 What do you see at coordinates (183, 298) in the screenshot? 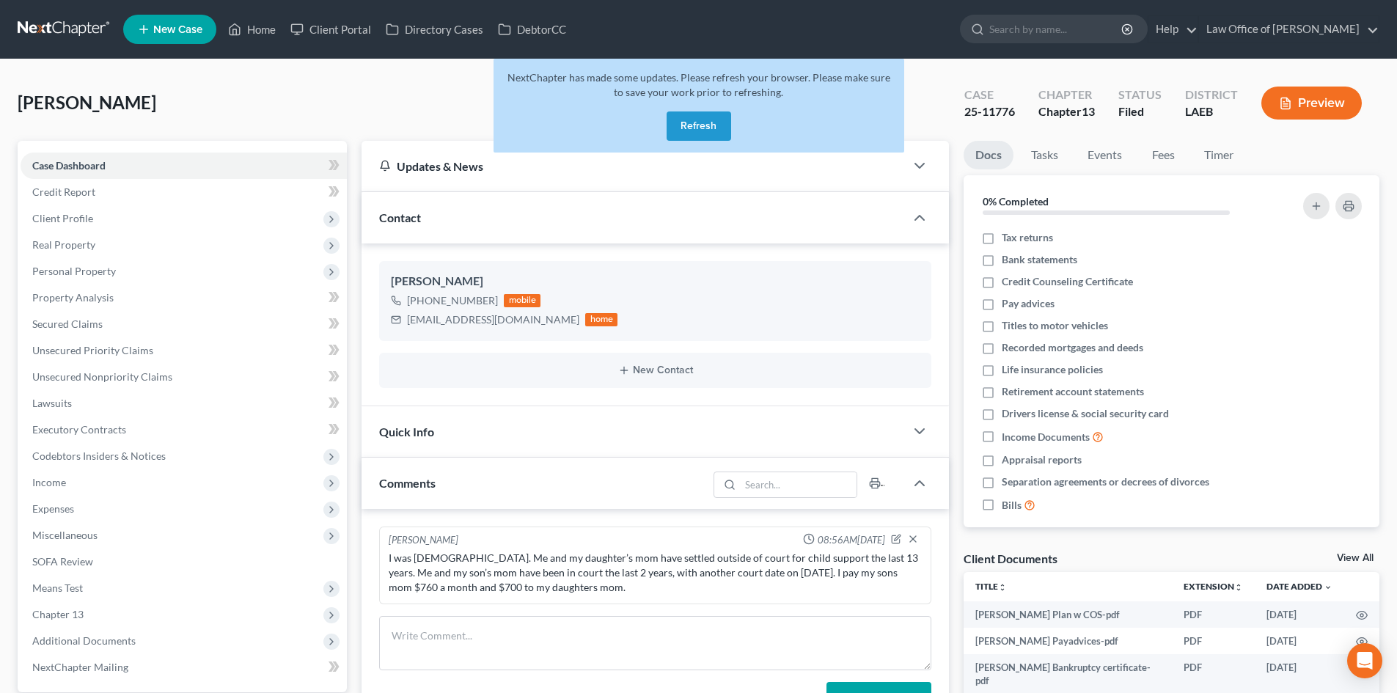
I see `a: Property Analysis` at bounding box center [183, 298].